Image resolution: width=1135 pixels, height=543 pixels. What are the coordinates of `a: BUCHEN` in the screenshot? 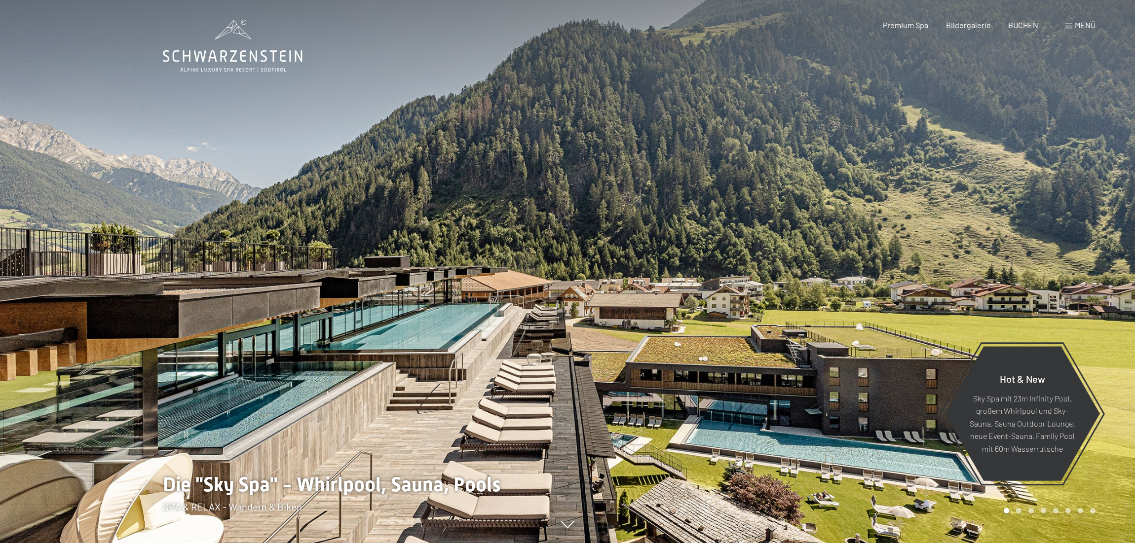 It's located at (1023, 25).